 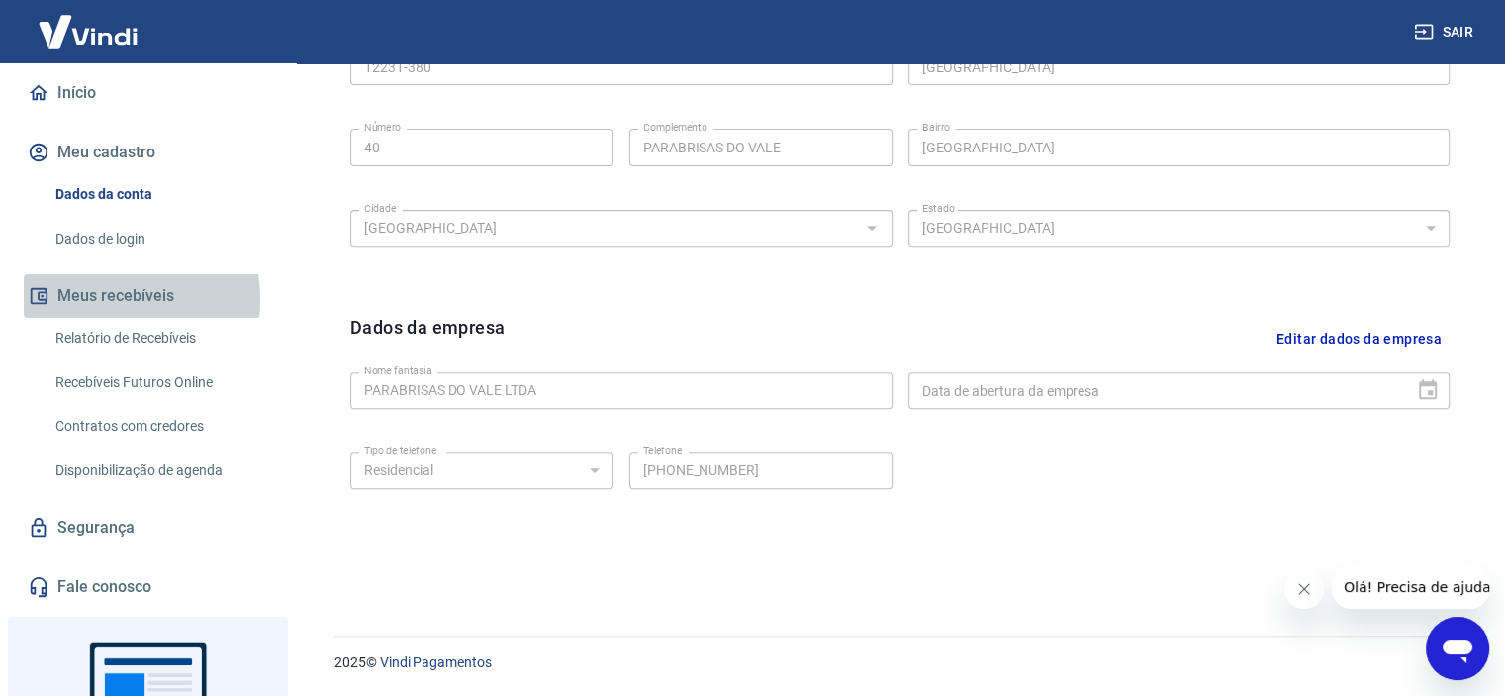 I want to click on button: Sair, so click(x=1446, y=32).